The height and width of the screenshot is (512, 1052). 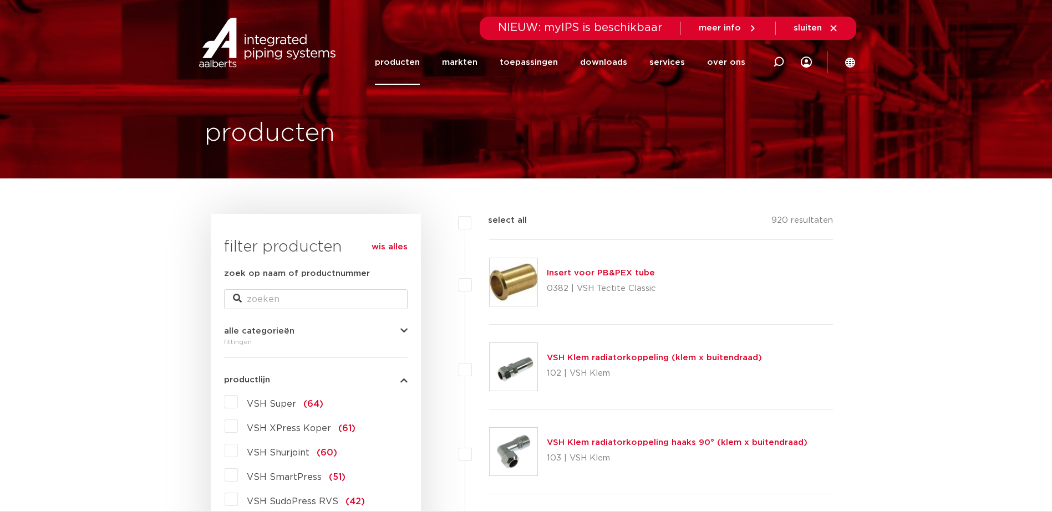 What do you see at coordinates (460, 62) in the screenshot?
I see `a: markten` at bounding box center [460, 62].